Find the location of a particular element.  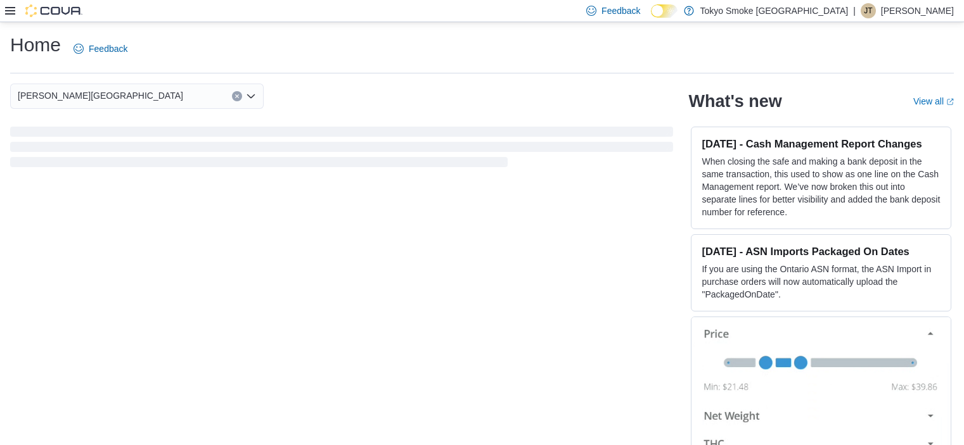

input: Dark Mode is located at coordinates (664, 11).